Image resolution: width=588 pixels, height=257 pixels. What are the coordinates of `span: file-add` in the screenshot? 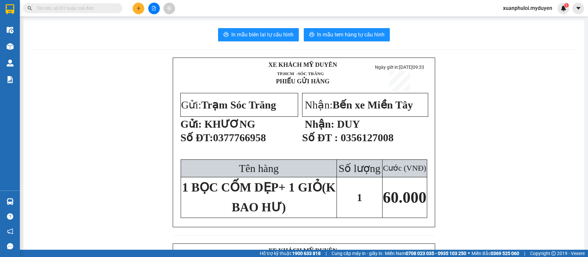 It's located at (154, 8).